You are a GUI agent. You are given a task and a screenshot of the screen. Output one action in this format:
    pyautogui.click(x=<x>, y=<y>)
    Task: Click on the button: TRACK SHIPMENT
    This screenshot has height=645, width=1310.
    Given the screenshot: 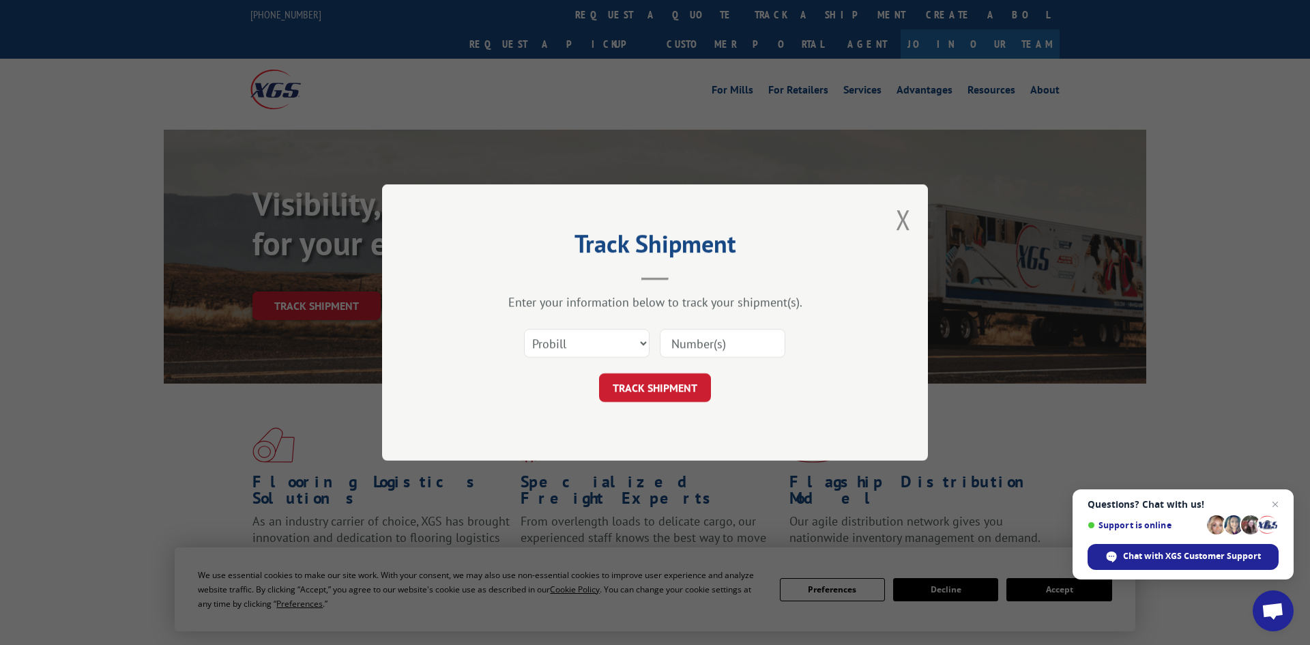 What is the action you would take?
    pyautogui.click(x=655, y=388)
    